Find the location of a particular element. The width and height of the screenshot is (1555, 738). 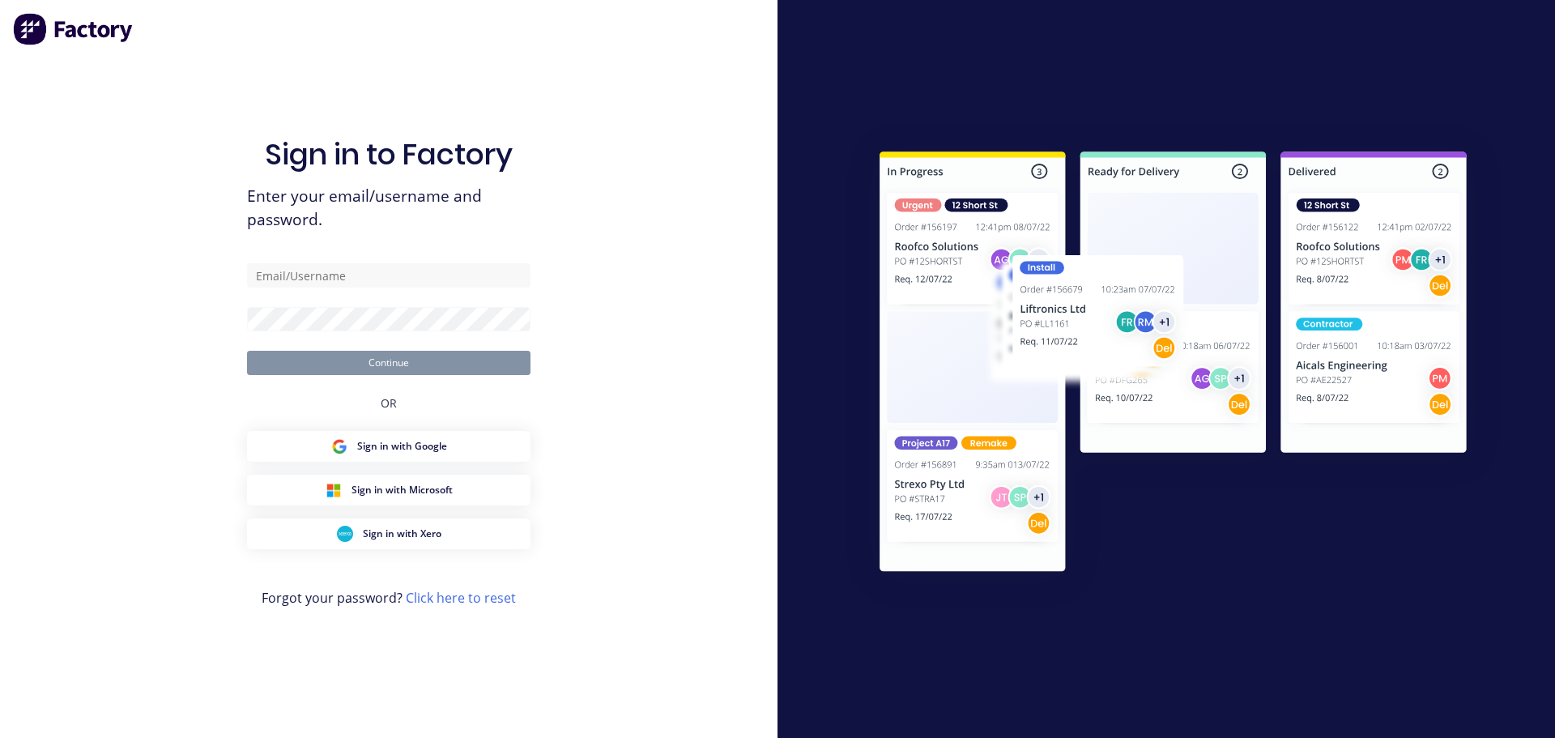

span: Enter your email/username and password. is located at coordinates (389, 208).